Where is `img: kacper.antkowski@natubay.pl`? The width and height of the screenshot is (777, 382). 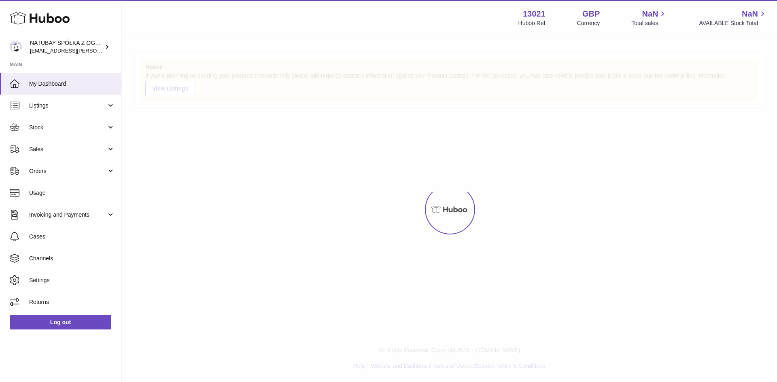 img: kacper.antkowski@natubay.pl is located at coordinates (16, 47).